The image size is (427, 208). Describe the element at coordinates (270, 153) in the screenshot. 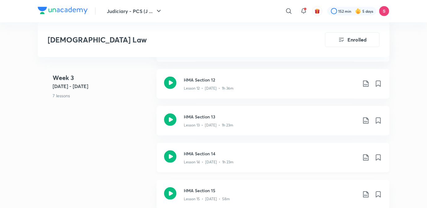

I see `h3: HMA Section 14` at that location.